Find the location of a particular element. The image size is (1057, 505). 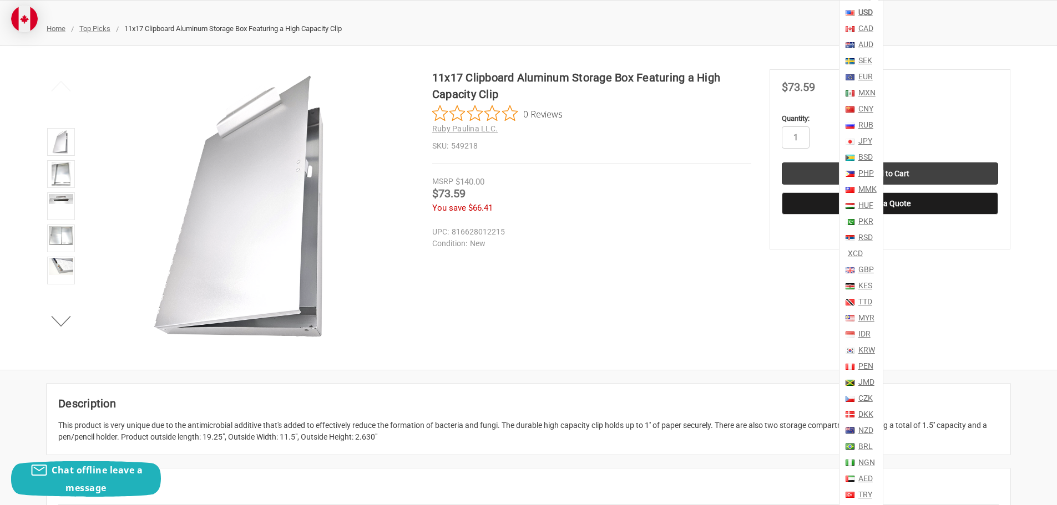

button: Previous is located at coordinates (61, 86).